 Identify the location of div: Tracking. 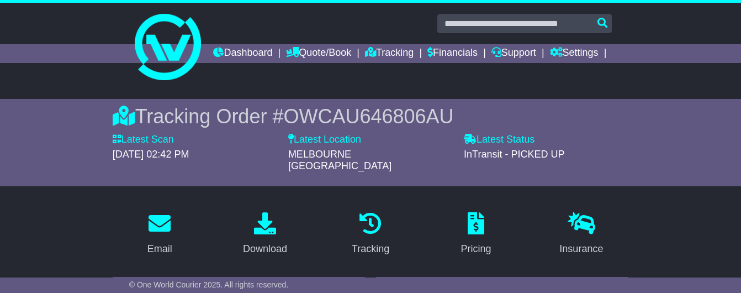
(371, 248).